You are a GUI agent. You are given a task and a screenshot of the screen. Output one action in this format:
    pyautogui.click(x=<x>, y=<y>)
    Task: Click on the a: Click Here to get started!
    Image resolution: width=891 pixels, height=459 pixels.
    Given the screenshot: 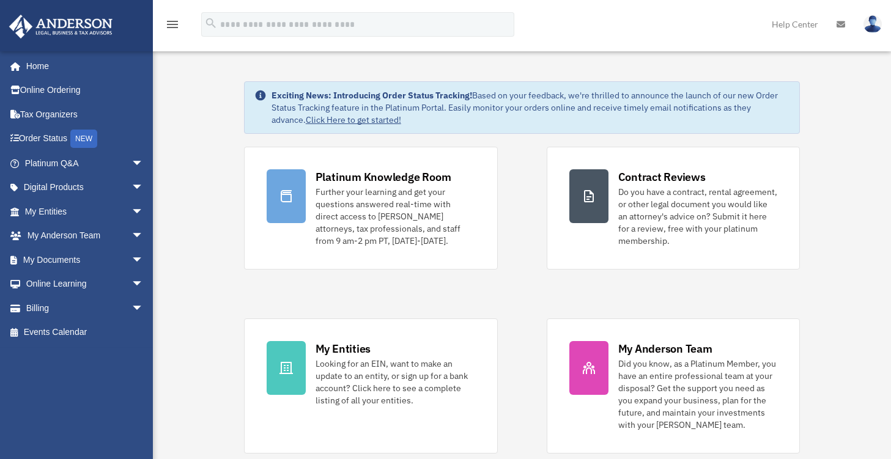 What is the action you would take?
    pyautogui.click(x=354, y=120)
    